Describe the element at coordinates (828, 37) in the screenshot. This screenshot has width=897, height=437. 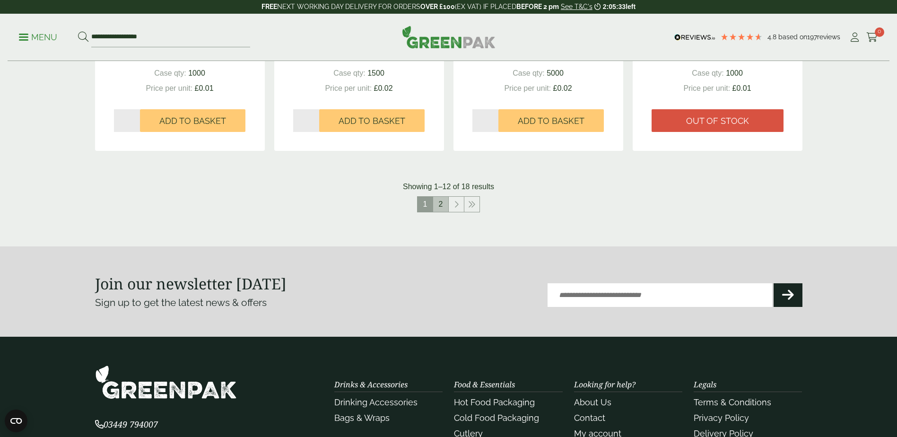
I see `span: reviews` at that location.